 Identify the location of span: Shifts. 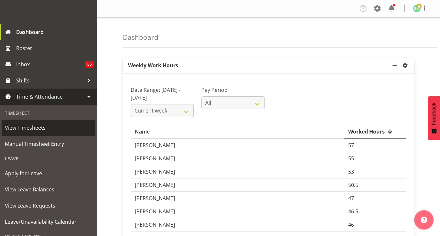
(50, 80).